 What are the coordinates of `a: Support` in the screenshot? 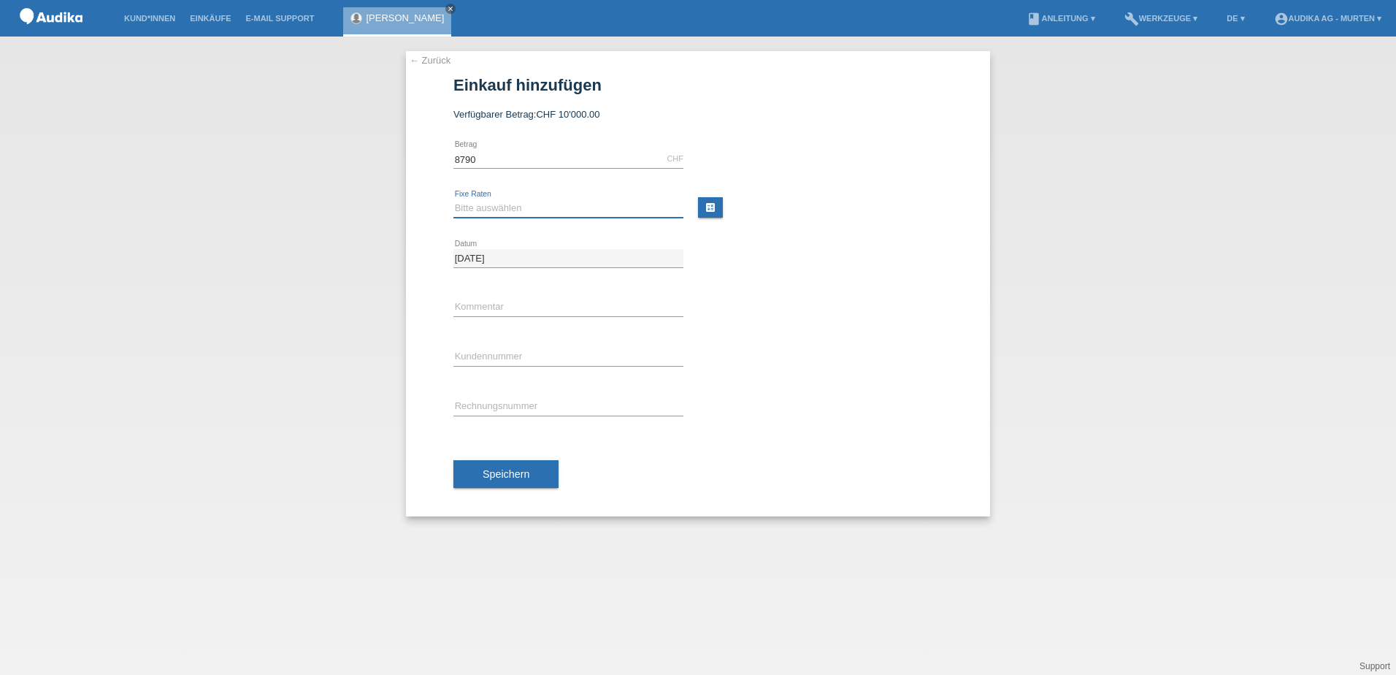 It's located at (1375, 666).